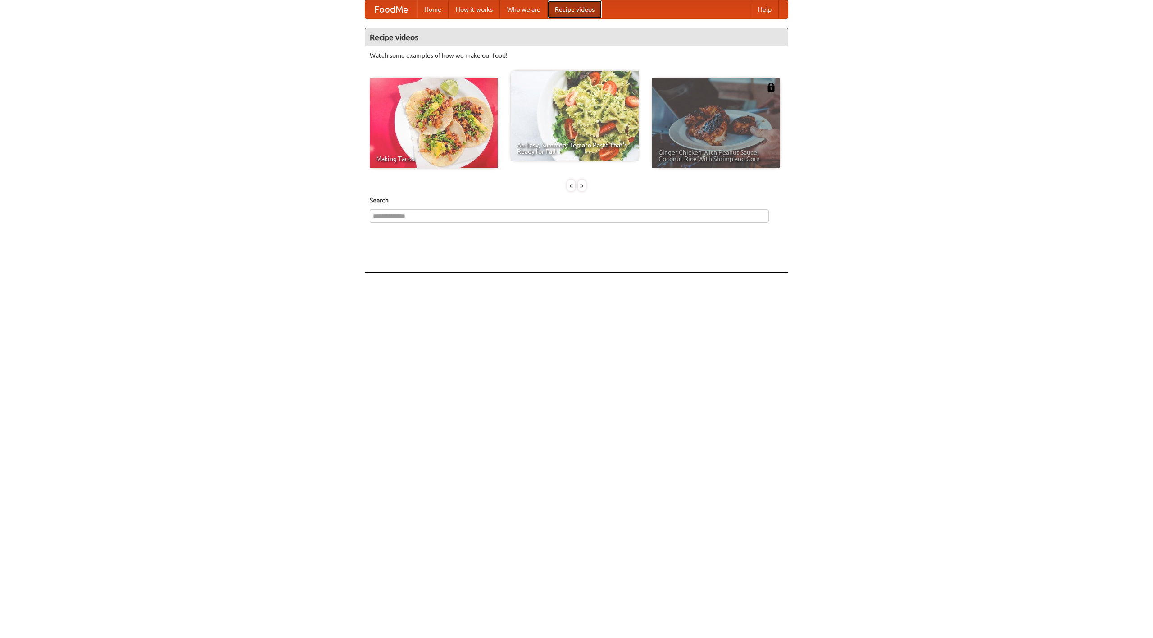  What do you see at coordinates (575, 116) in the screenshot?
I see `a: An Easy, Summery Tomato Pasta That's Ready for Fall` at bounding box center [575, 116].